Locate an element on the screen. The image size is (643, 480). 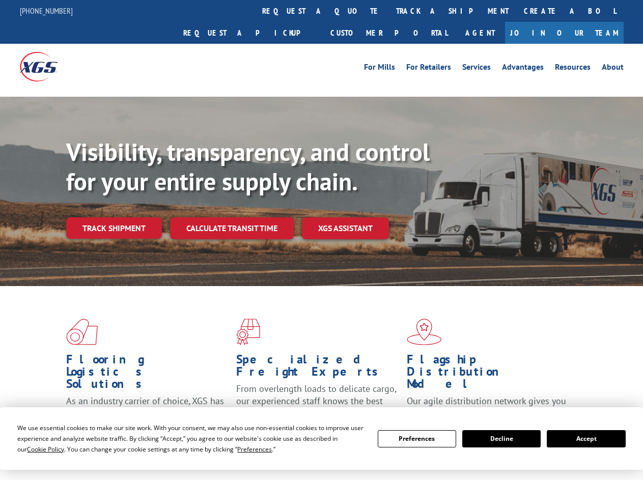
b: Visibility, transparency, and control for your entire supply chain. is located at coordinates (248, 167).